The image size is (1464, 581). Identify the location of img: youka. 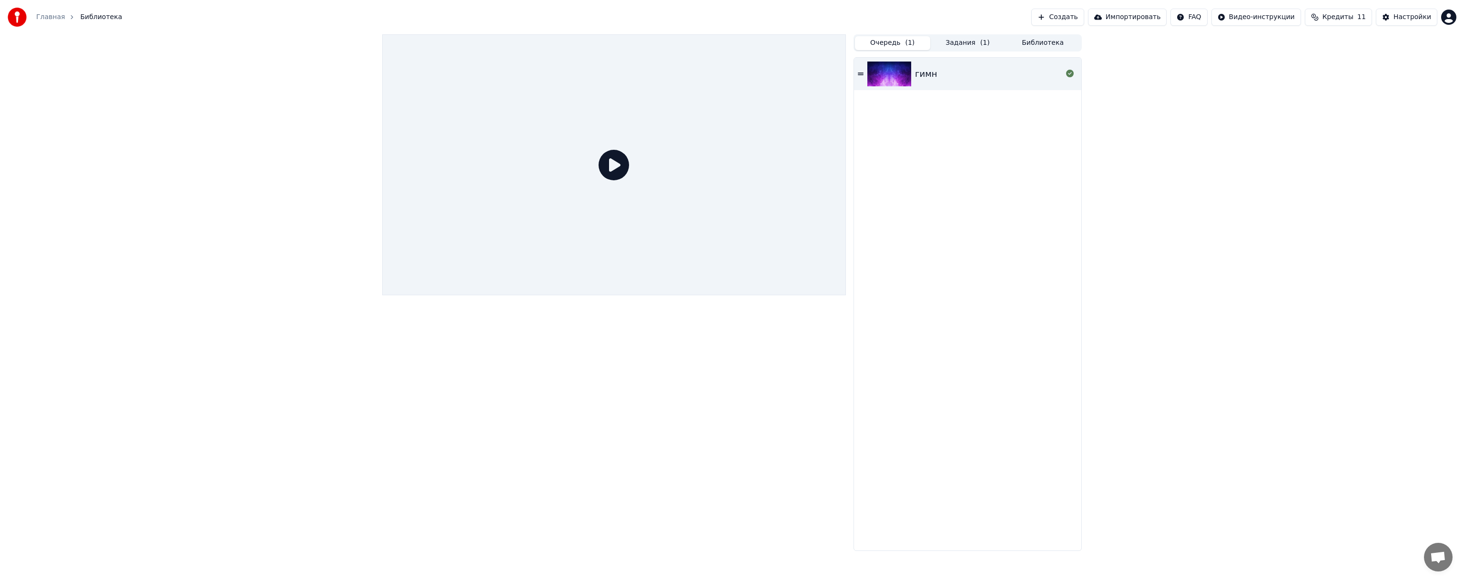
(17, 17).